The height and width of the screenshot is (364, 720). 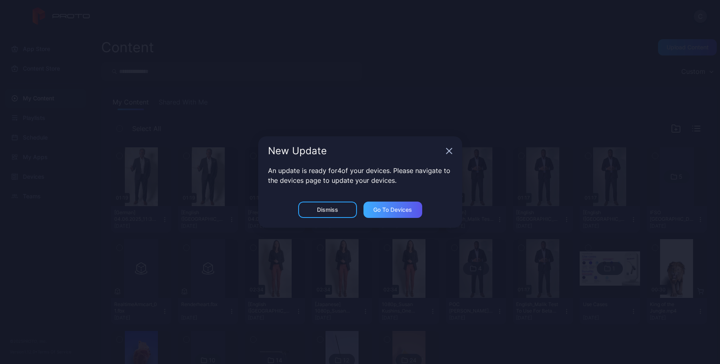 What do you see at coordinates (393, 210) in the screenshot?
I see `button: Go to devices` at bounding box center [393, 210].